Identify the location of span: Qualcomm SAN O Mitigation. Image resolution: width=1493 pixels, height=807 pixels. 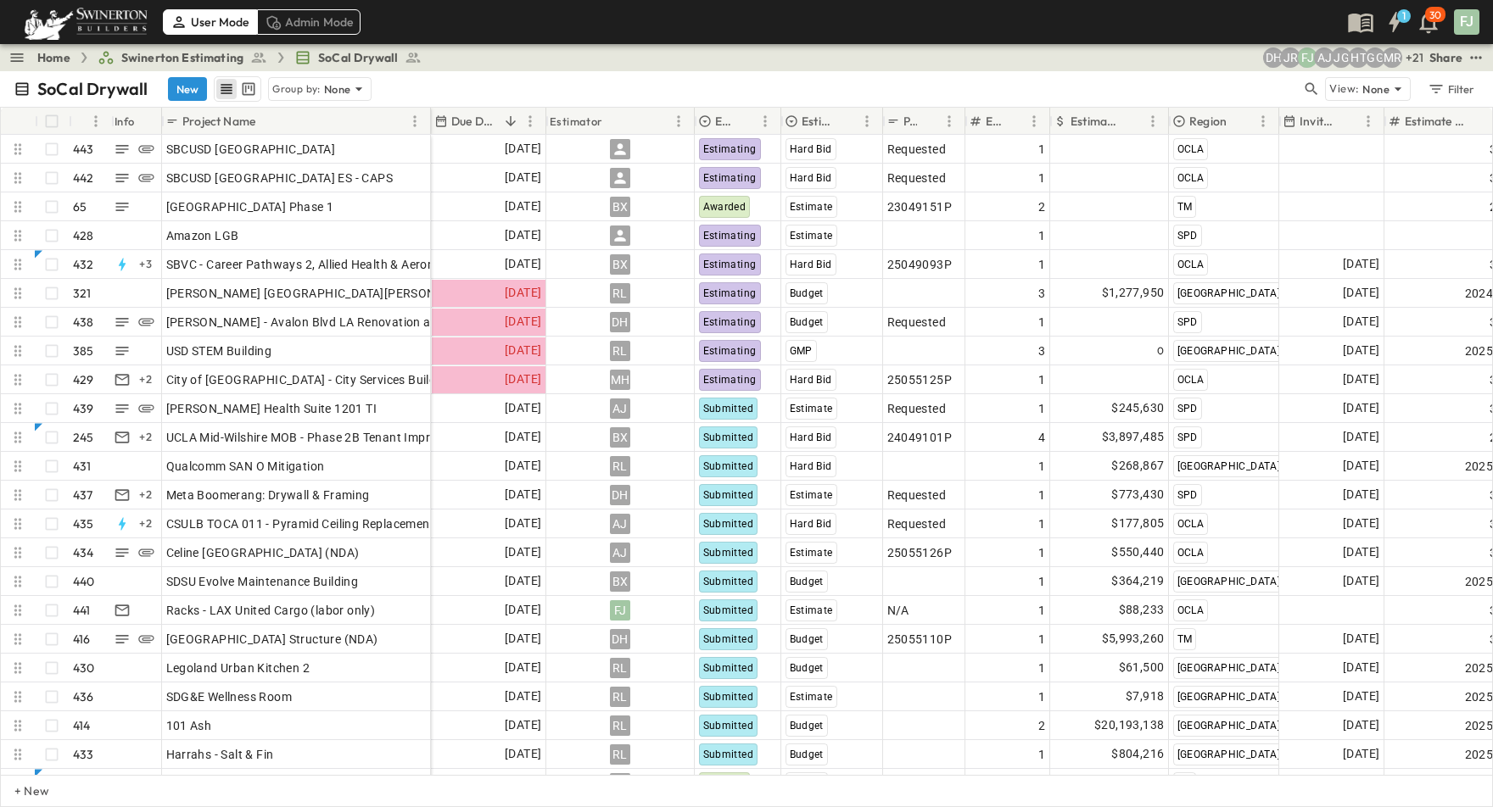
(245, 466).